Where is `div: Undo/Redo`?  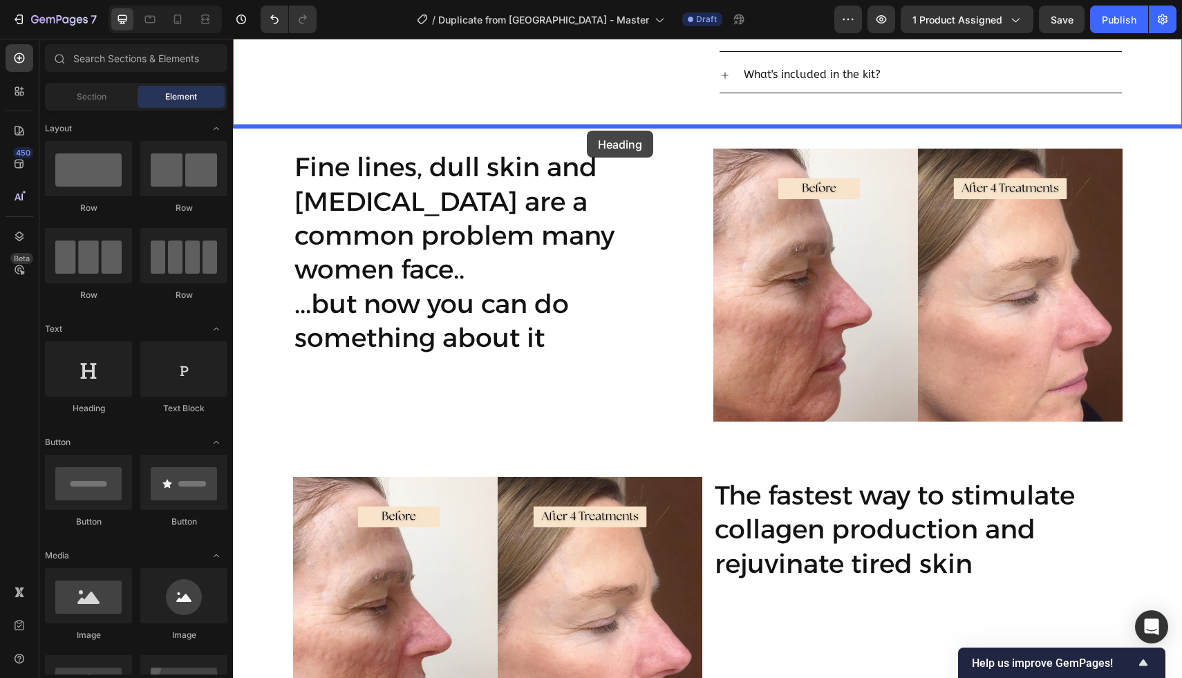
div: Undo/Redo is located at coordinates (288, 19).